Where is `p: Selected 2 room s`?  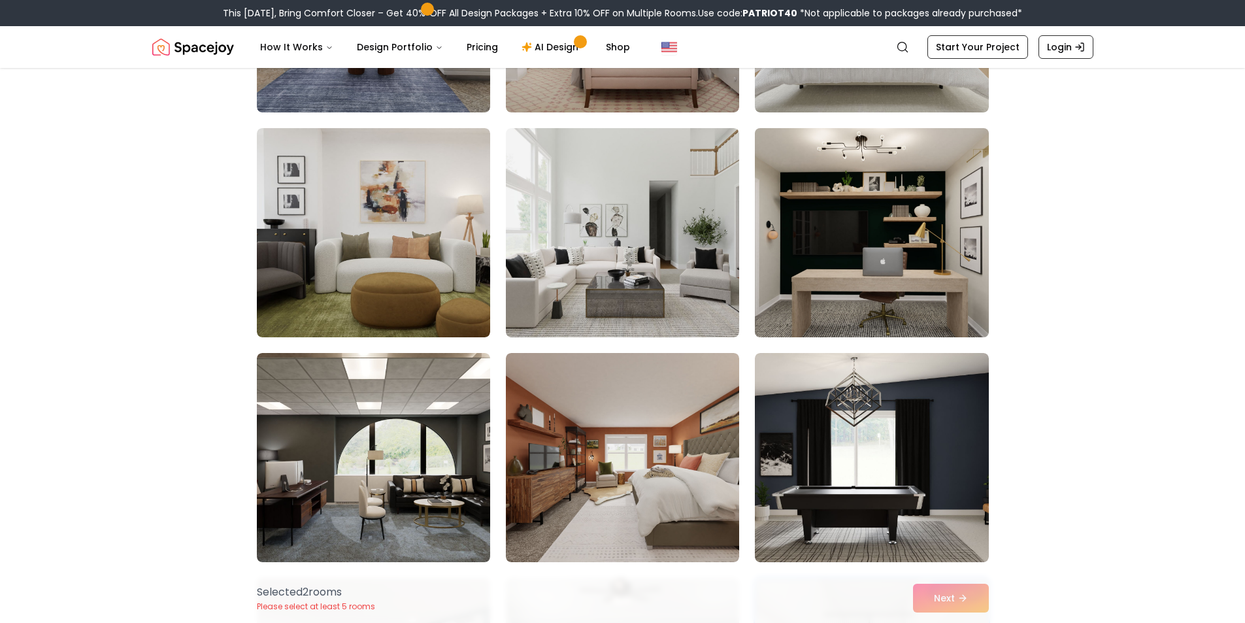 p: Selected 2 room s is located at coordinates (316, 592).